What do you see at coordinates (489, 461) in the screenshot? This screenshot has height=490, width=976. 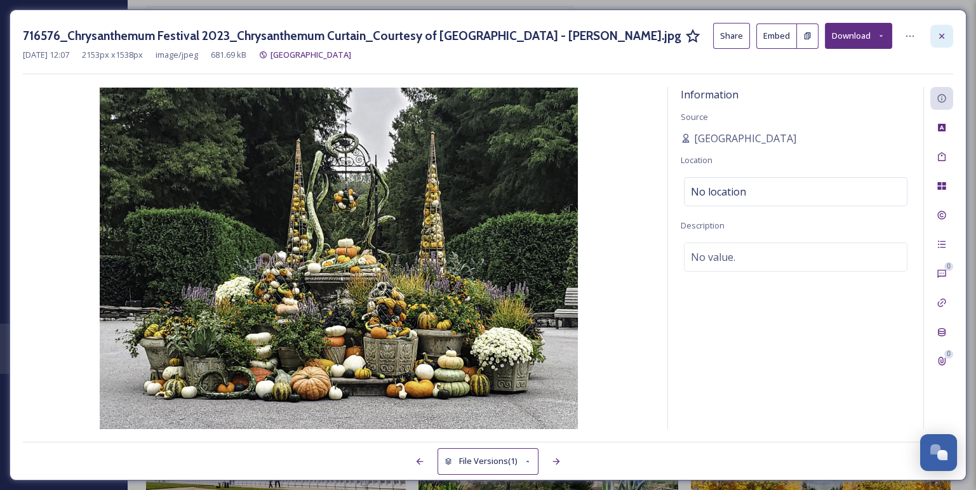 I see `button: File Versions(1)` at bounding box center [489, 461].